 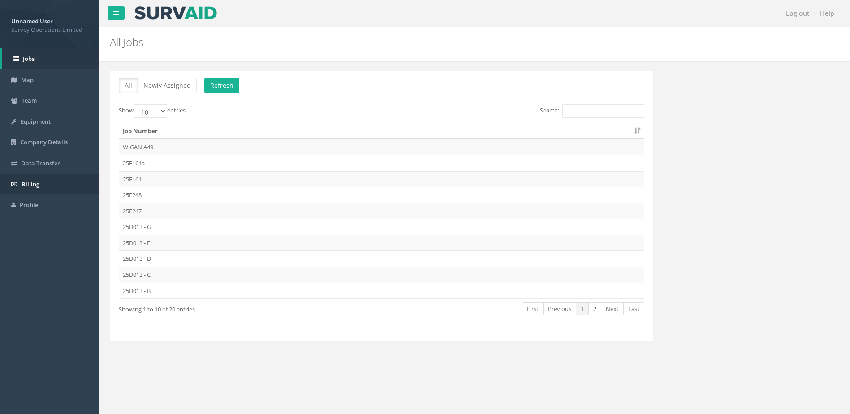 What do you see at coordinates (224, 307) in the screenshot?
I see `div: Showing 1 to 10 of 20 entries` at bounding box center [224, 307].